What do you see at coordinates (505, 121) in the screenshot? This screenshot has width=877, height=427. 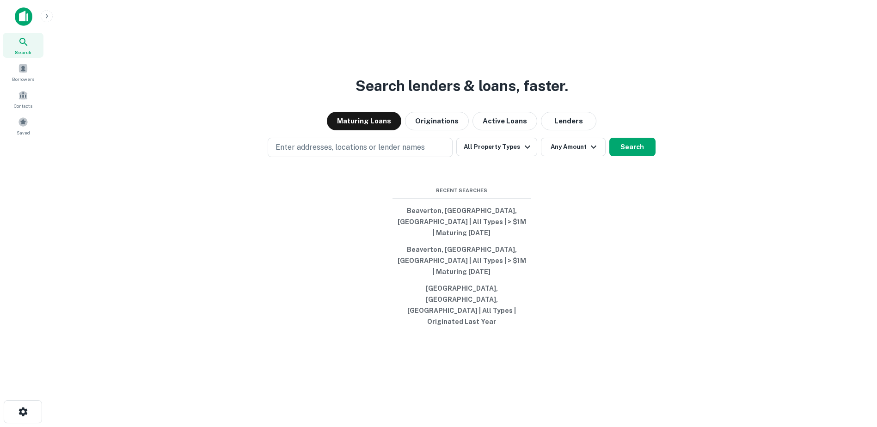 I see `button: Active Loans` at bounding box center [505, 121].